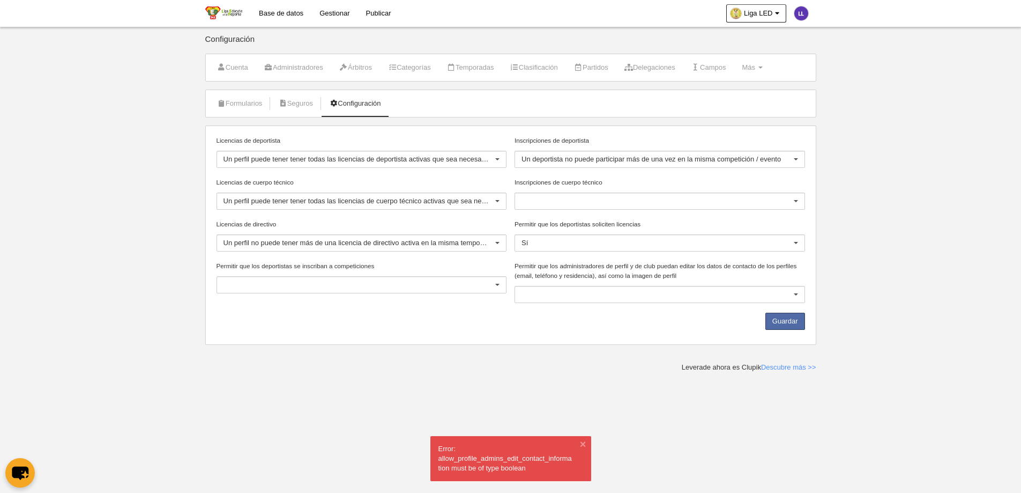 The width and height of the screenshot is (1021, 493). What do you see at coordinates (511, 458) in the screenshot?
I see `div: Error: allow_profile_admins_edit_contact_information must be of type boolean` at bounding box center [511, 458].